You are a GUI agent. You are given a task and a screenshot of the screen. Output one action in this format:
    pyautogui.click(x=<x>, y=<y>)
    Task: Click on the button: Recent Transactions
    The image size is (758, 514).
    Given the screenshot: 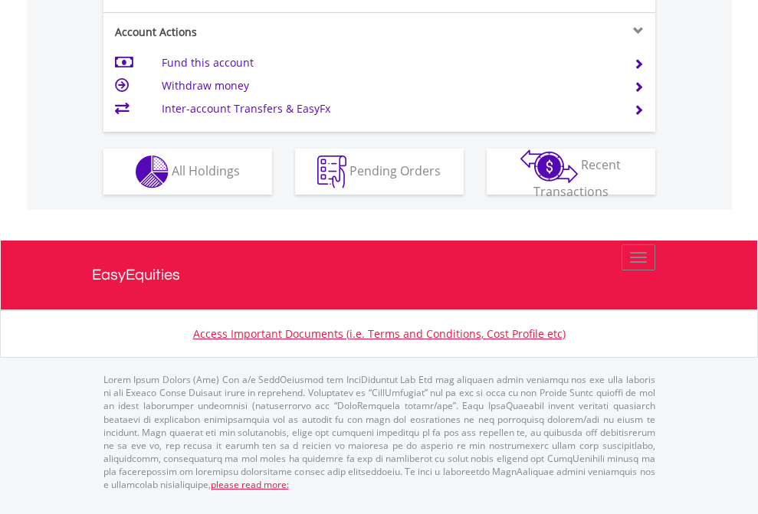 What is the action you would take?
    pyautogui.click(x=571, y=172)
    